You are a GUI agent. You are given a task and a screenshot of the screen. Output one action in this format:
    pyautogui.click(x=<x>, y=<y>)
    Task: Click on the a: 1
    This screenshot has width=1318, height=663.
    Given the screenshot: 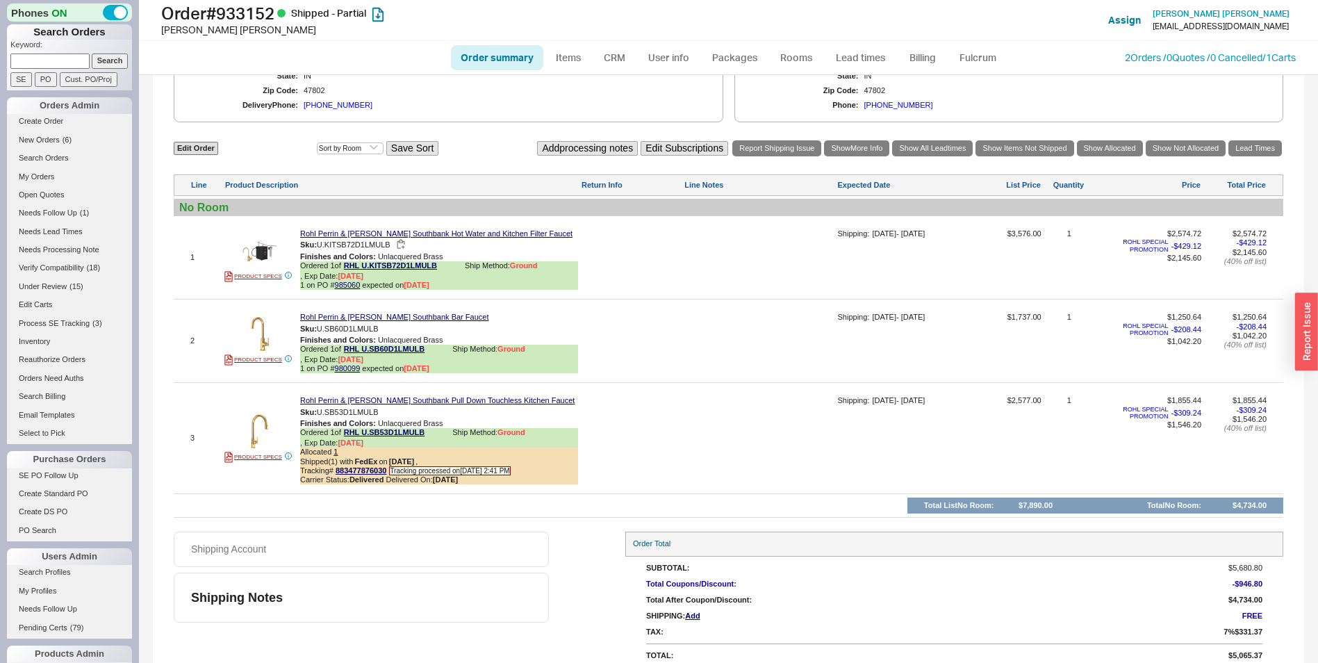 What is the action you would take?
    pyautogui.click(x=336, y=452)
    